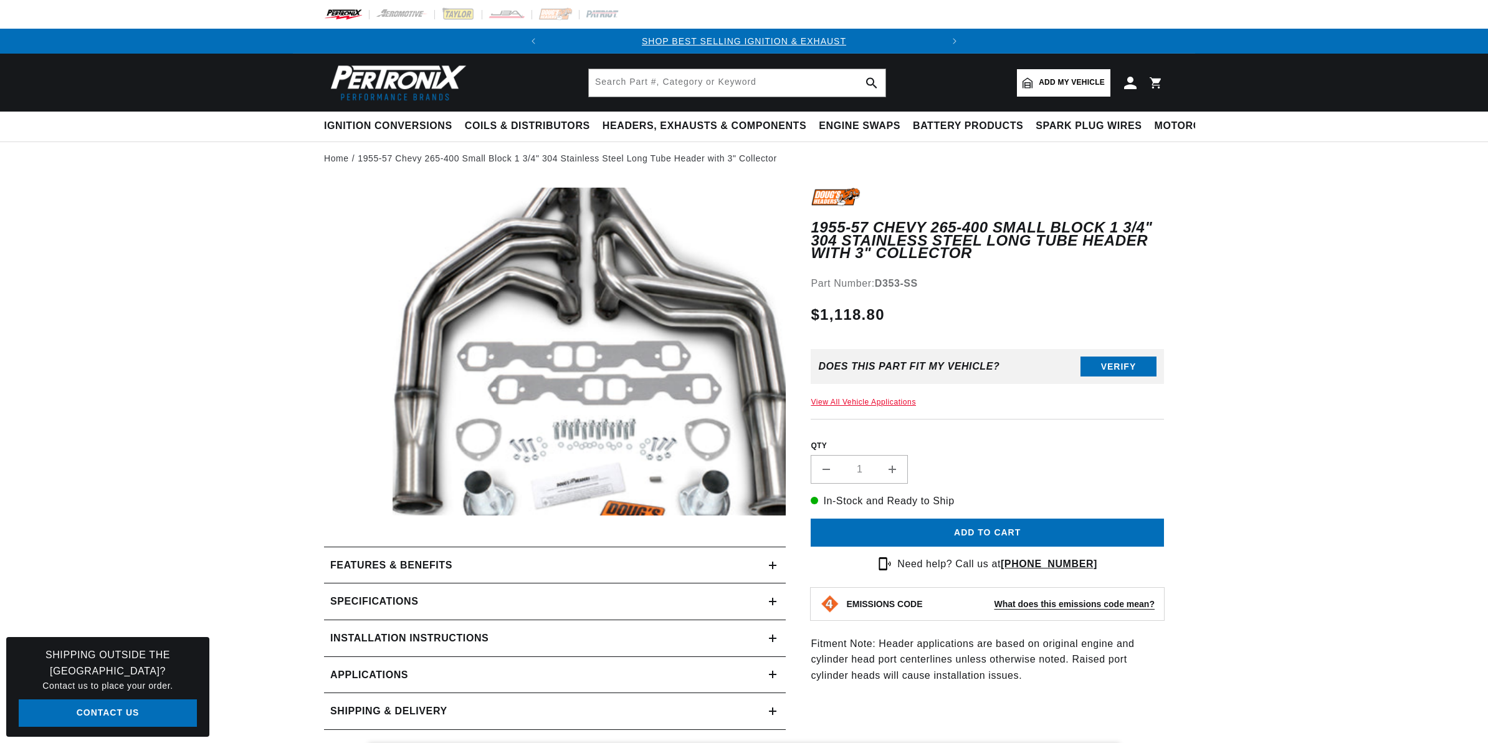  Describe the element at coordinates (108, 713) in the screenshot. I see `a: Contact Us` at that location.